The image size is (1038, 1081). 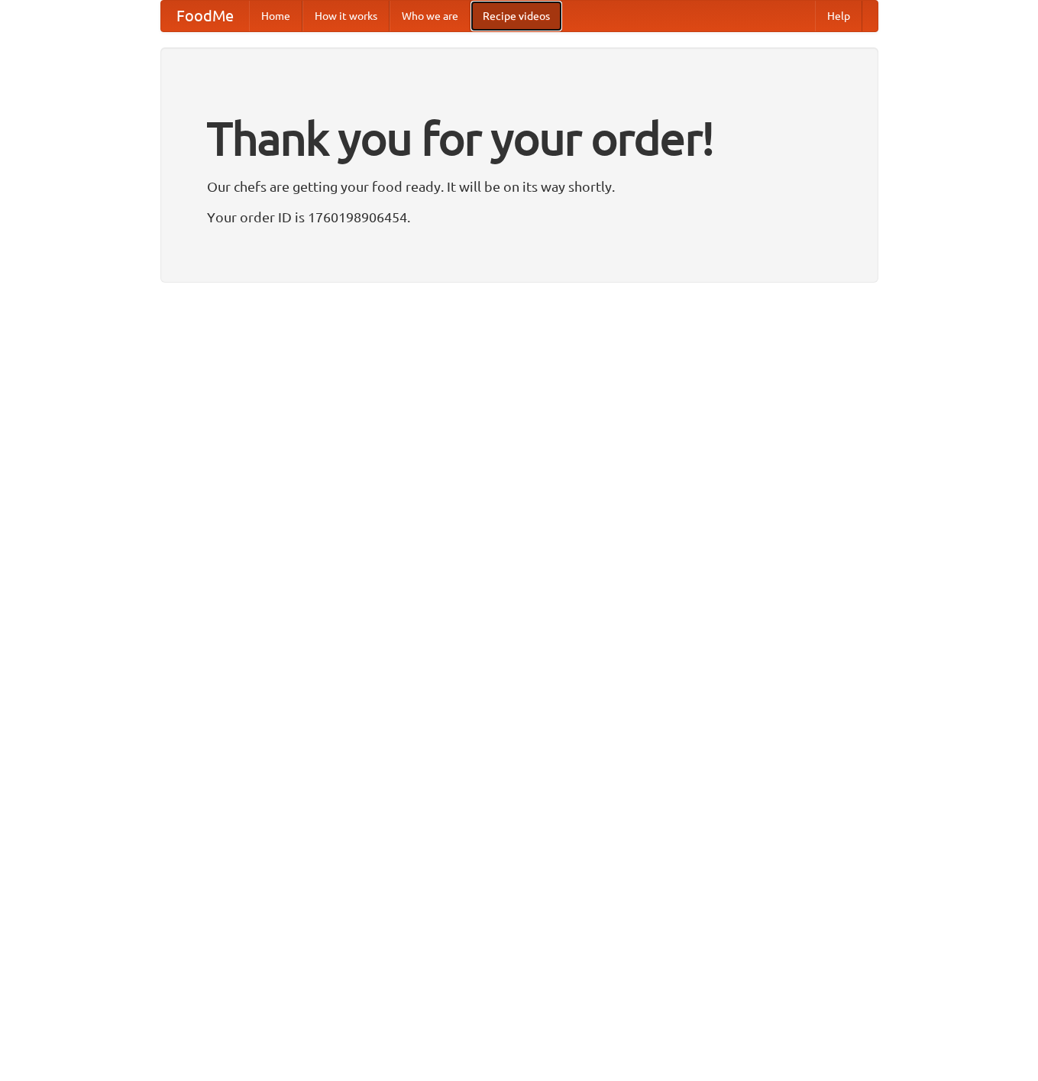 What do you see at coordinates (839, 16) in the screenshot?
I see `a: Help` at bounding box center [839, 16].